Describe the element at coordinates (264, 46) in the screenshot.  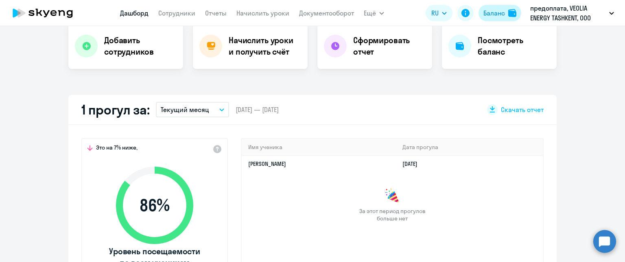
I see `h4: Начислить уроки и получить счёт` at that location.